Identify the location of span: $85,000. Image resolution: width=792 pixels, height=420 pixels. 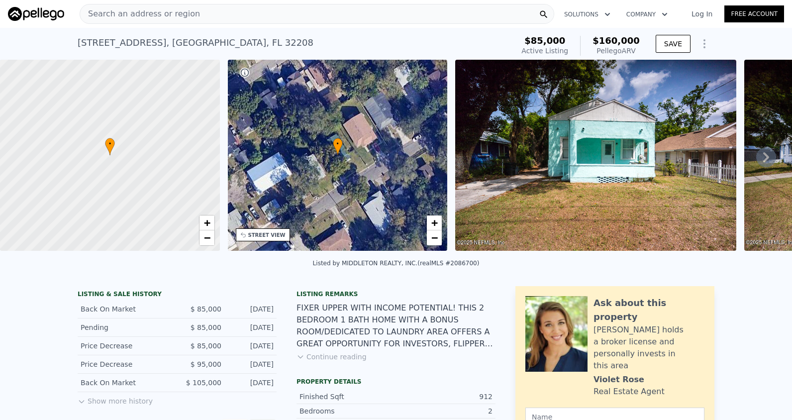
(545, 40).